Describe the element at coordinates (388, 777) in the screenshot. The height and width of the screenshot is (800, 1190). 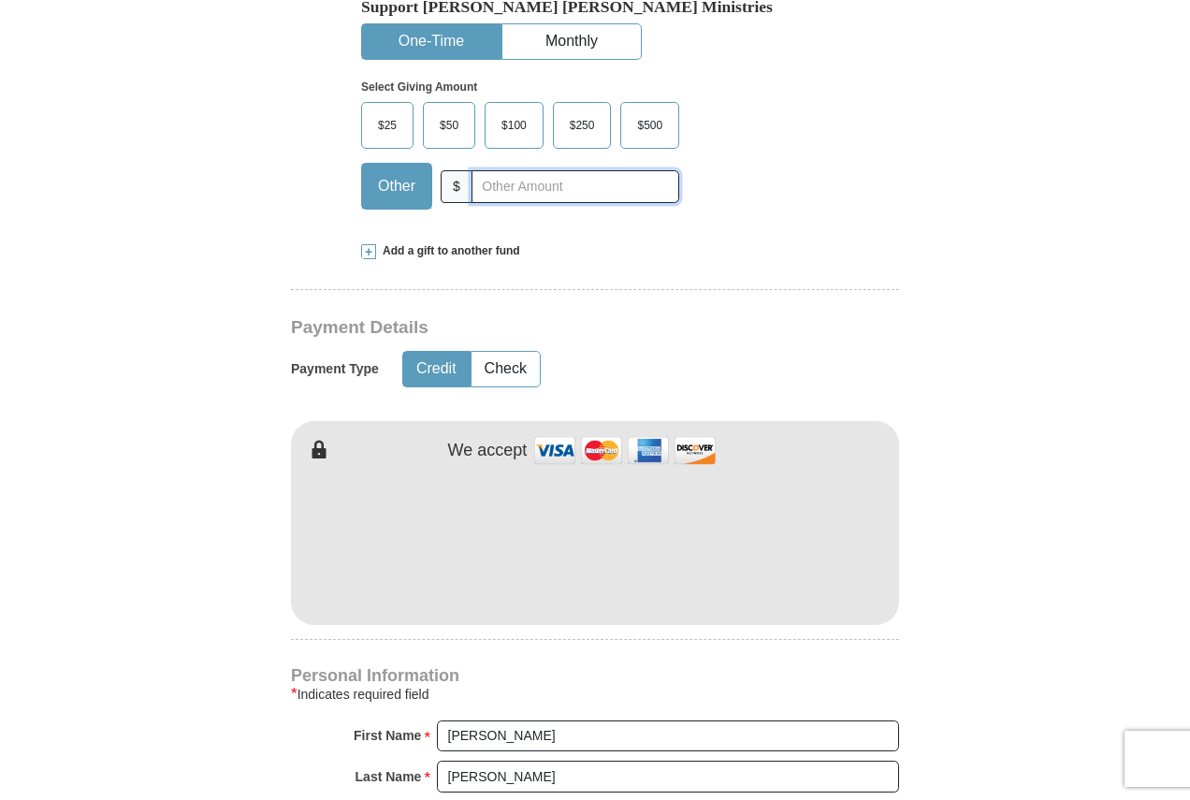
I see `strong: Last Name` at that location.